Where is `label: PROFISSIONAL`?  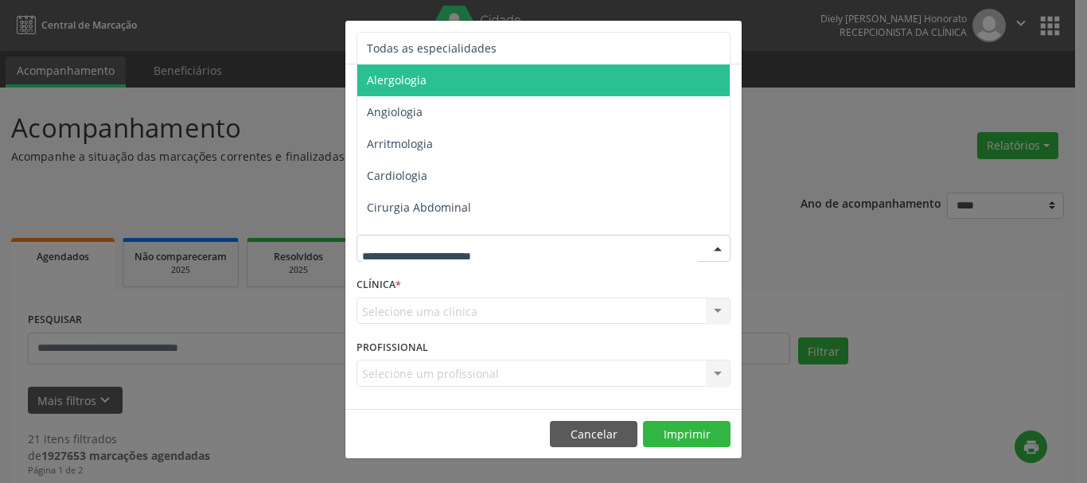 label: PROFISSIONAL is located at coordinates (392, 347).